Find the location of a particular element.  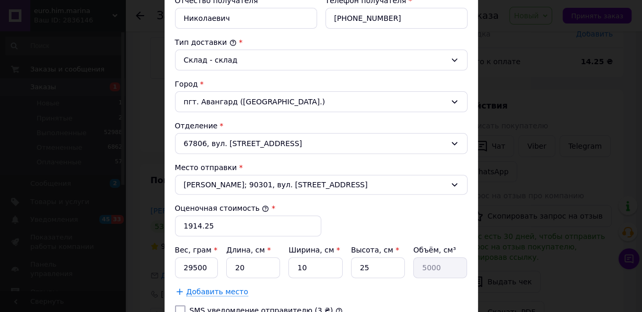

div: Место отправки is located at coordinates (321, 168).